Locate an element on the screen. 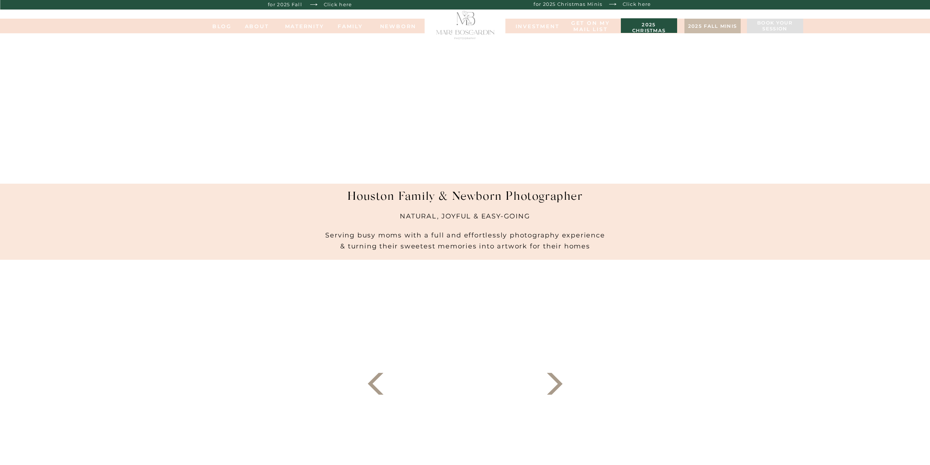 This screenshot has height=465, width=930. a: FAMILy is located at coordinates (350, 26).